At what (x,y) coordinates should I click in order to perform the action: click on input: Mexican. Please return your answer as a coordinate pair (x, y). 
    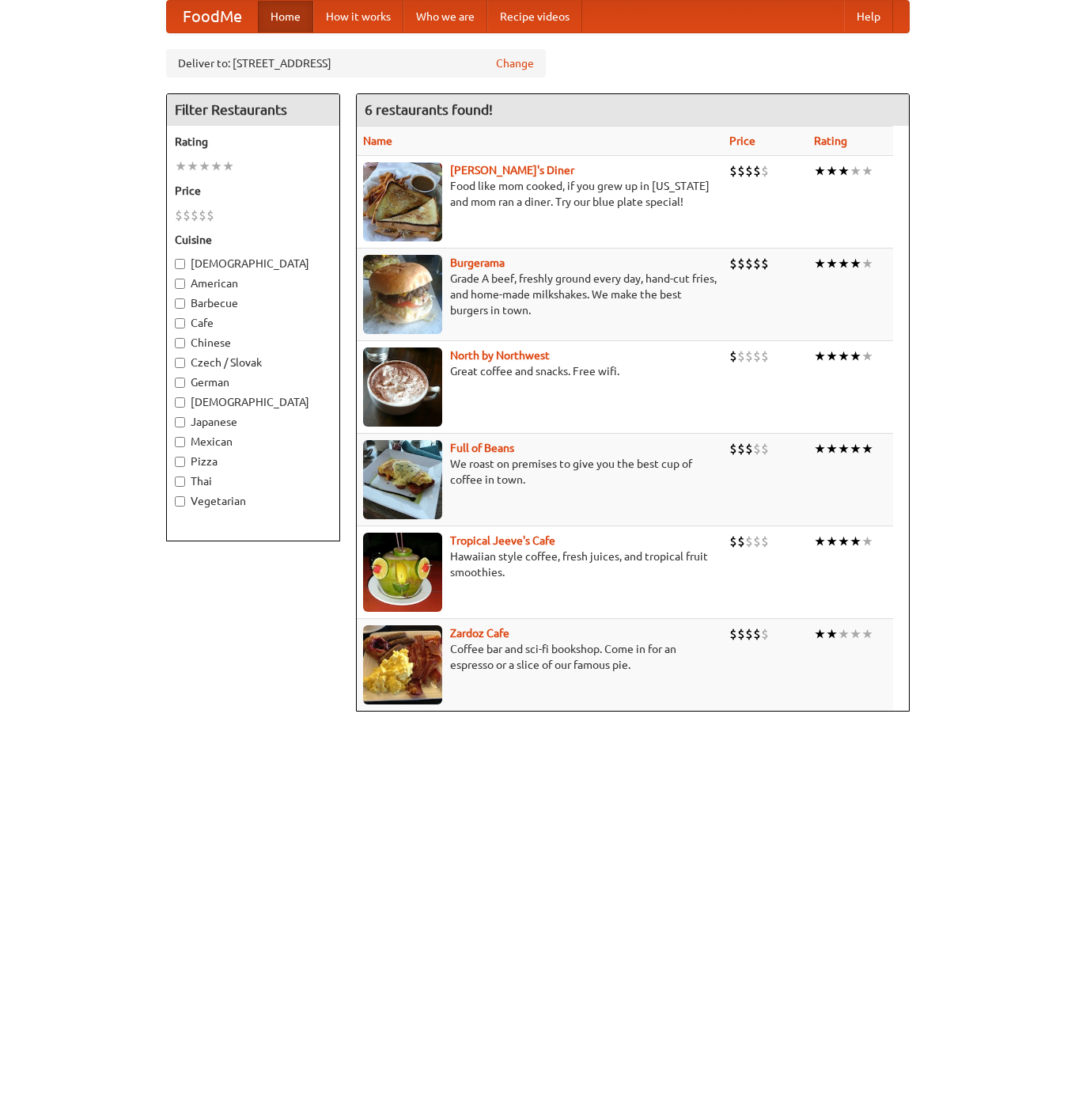
    Looking at the image, I should click on (180, 442).